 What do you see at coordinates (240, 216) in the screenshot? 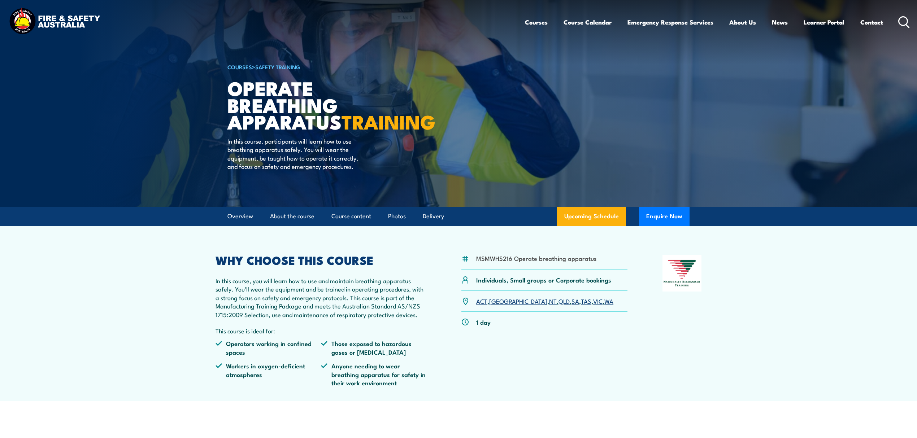
I see `a: Overview` at bounding box center [240, 216].